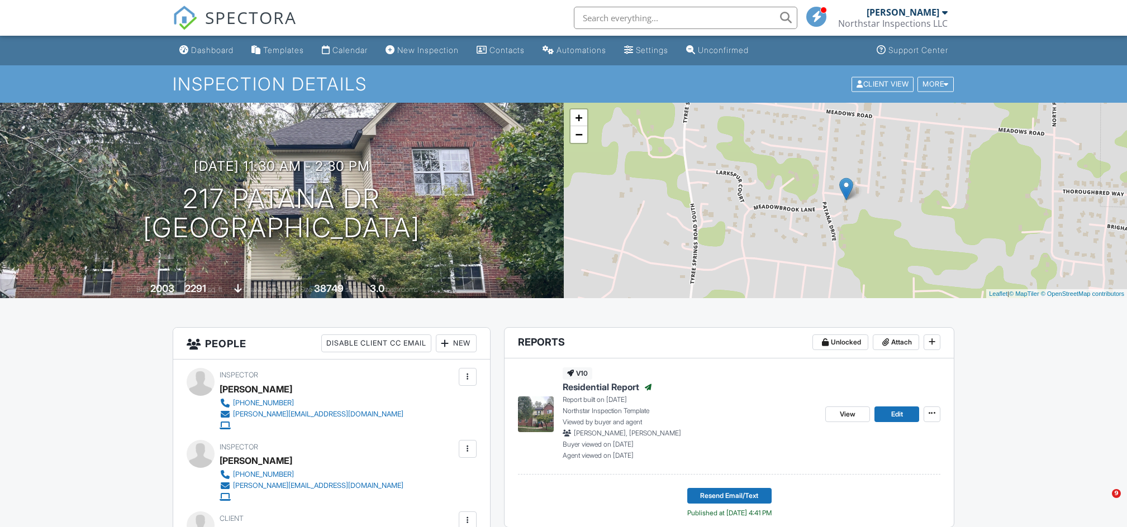 The width and height of the screenshot is (1127, 527). What do you see at coordinates (1116, 494) in the screenshot?
I see `span: 9` at bounding box center [1116, 494].